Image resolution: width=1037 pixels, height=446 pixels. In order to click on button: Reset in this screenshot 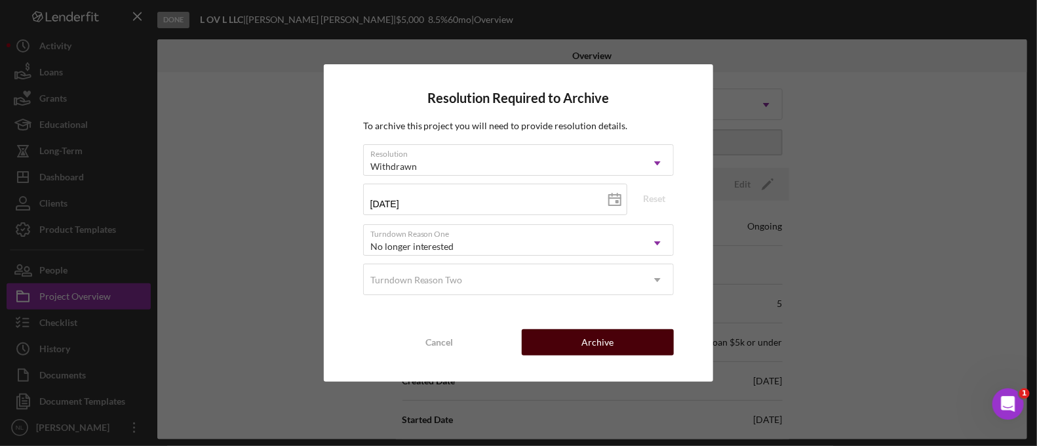, I will do `click(654, 199)`.